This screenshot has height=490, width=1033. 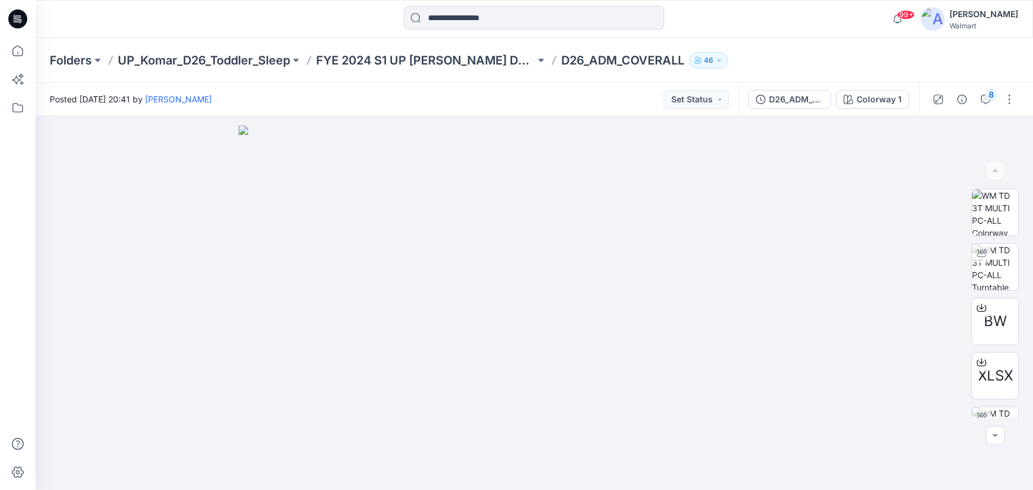 I want to click on p: 46, so click(x=709, y=60).